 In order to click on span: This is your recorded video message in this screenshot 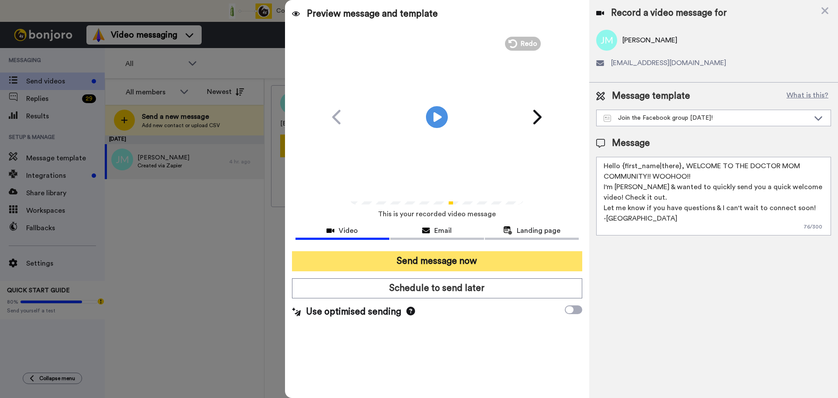, I will do `click(437, 214)`.